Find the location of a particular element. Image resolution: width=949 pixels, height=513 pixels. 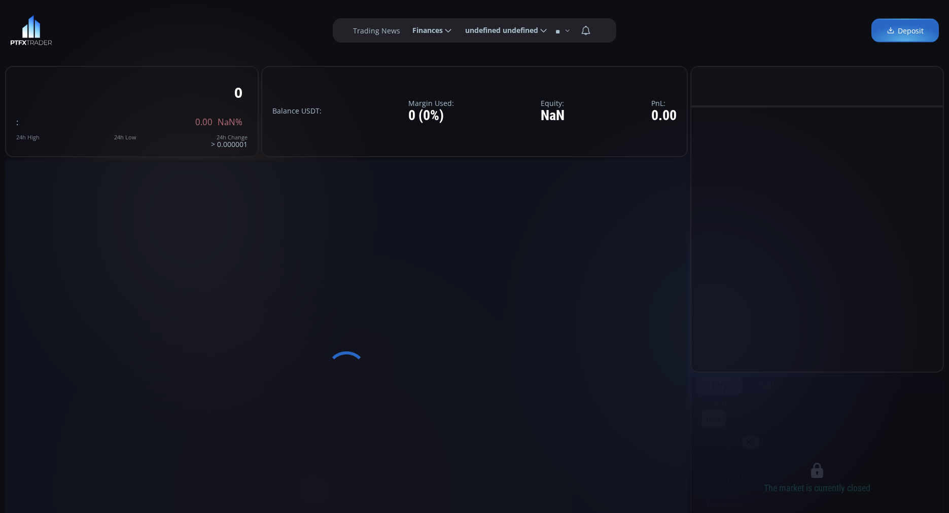

div: 24h High is located at coordinates (28, 137).